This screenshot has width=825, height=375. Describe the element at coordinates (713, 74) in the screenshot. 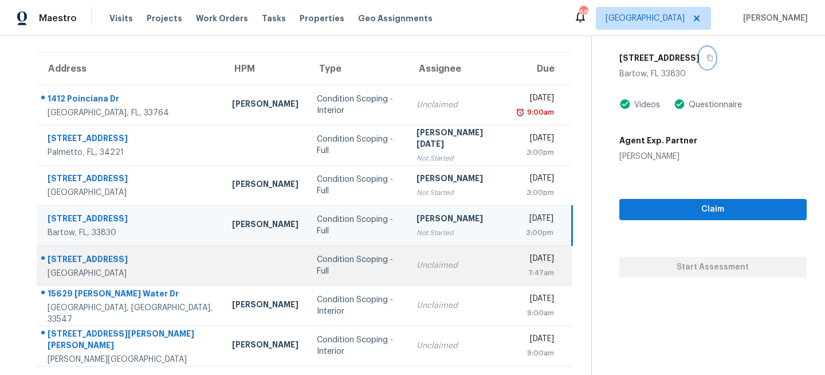

I see `div: Bartow, FL 33830` at that location.